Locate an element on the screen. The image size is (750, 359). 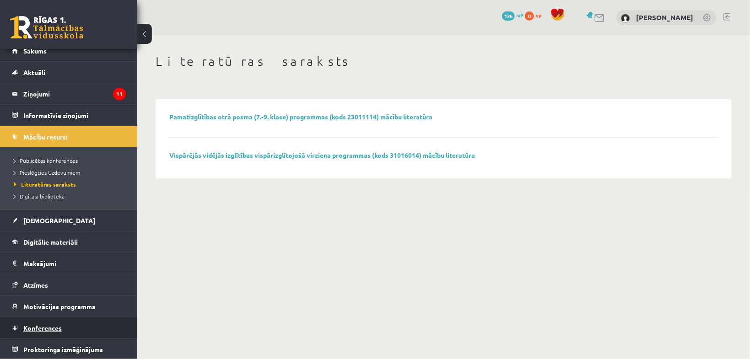
a: 126 mP is located at coordinates (513, 15).